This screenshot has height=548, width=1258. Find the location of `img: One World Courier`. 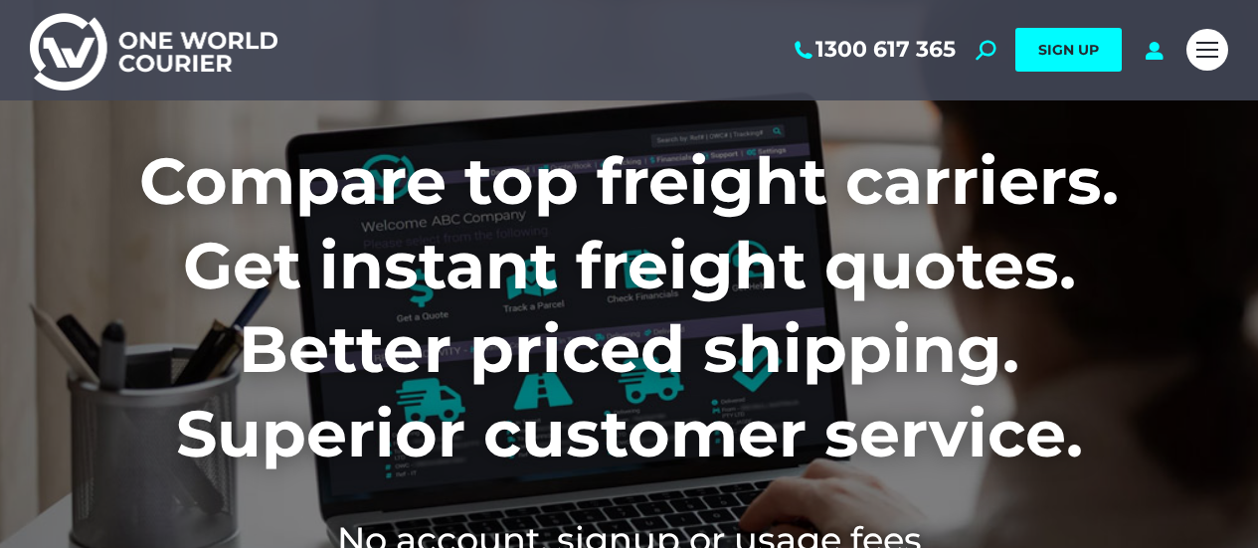

img: One World Courier is located at coordinates (153, 50).